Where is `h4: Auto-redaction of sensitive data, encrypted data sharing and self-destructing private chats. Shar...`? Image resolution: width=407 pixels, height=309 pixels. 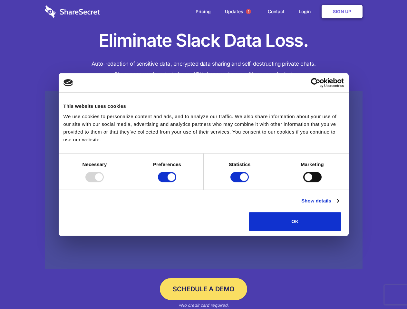
h4: Auto-redaction of sensitive data, encrypted data sharing and self-destructing private chats. Shar... is located at coordinates (204, 69).